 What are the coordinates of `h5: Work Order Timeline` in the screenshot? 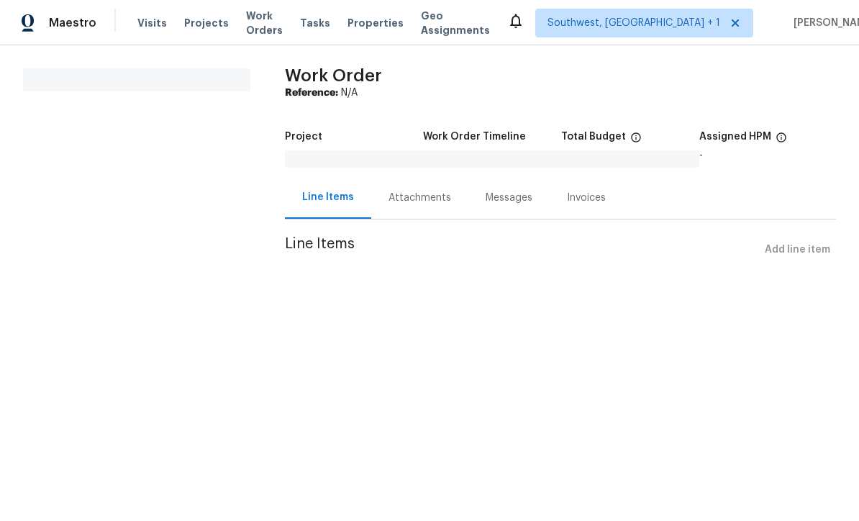 It's located at (474, 137).